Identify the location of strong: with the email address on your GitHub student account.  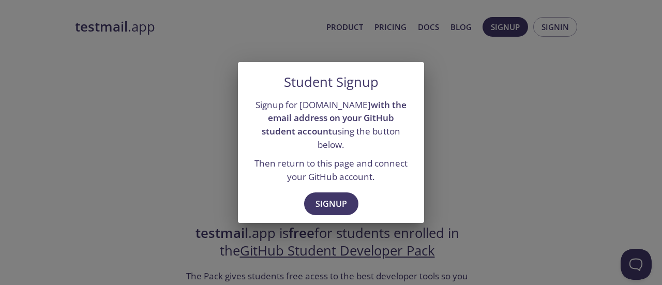
(334, 118).